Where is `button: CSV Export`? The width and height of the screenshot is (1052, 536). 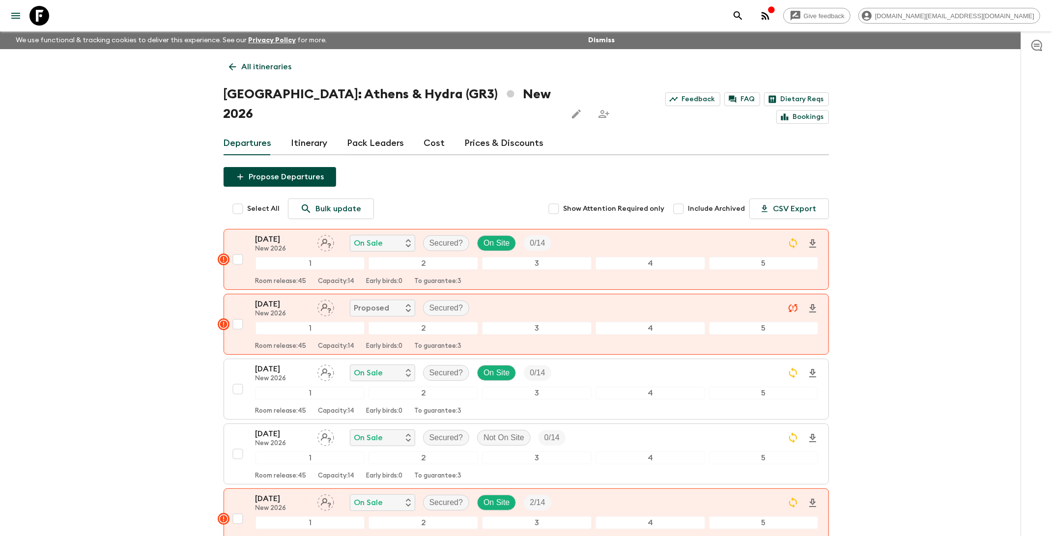 button: CSV Export is located at coordinates (789, 209).